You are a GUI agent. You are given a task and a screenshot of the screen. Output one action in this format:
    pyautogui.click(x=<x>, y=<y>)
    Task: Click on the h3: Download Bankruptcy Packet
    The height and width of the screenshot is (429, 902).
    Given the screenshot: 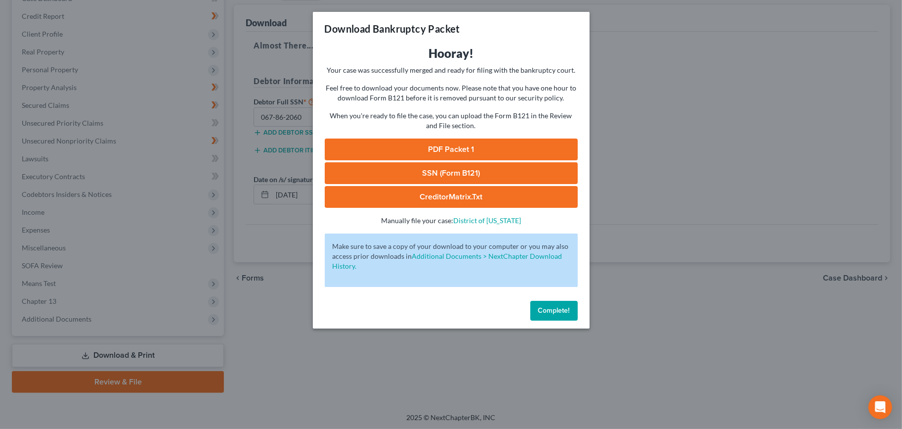 What is the action you would take?
    pyautogui.click(x=392, y=29)
    